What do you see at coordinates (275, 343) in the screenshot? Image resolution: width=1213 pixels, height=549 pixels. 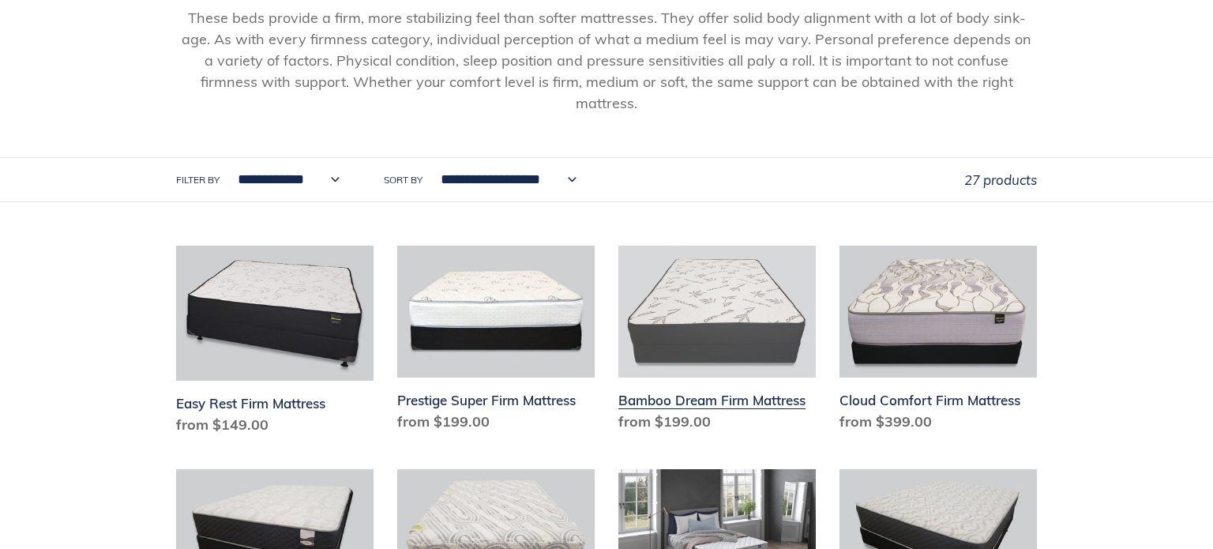 I see `a: Easy Rest Firm Mattress` at bounding box center [275, 343].